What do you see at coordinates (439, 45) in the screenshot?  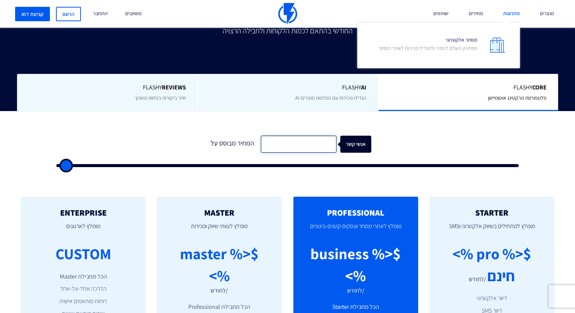 I see `a: מסחר אלקטרוניהפיתרון השלם להמיר ולהגדיל מכירות לאתרי מסחר` at bounding box center [439, 45].